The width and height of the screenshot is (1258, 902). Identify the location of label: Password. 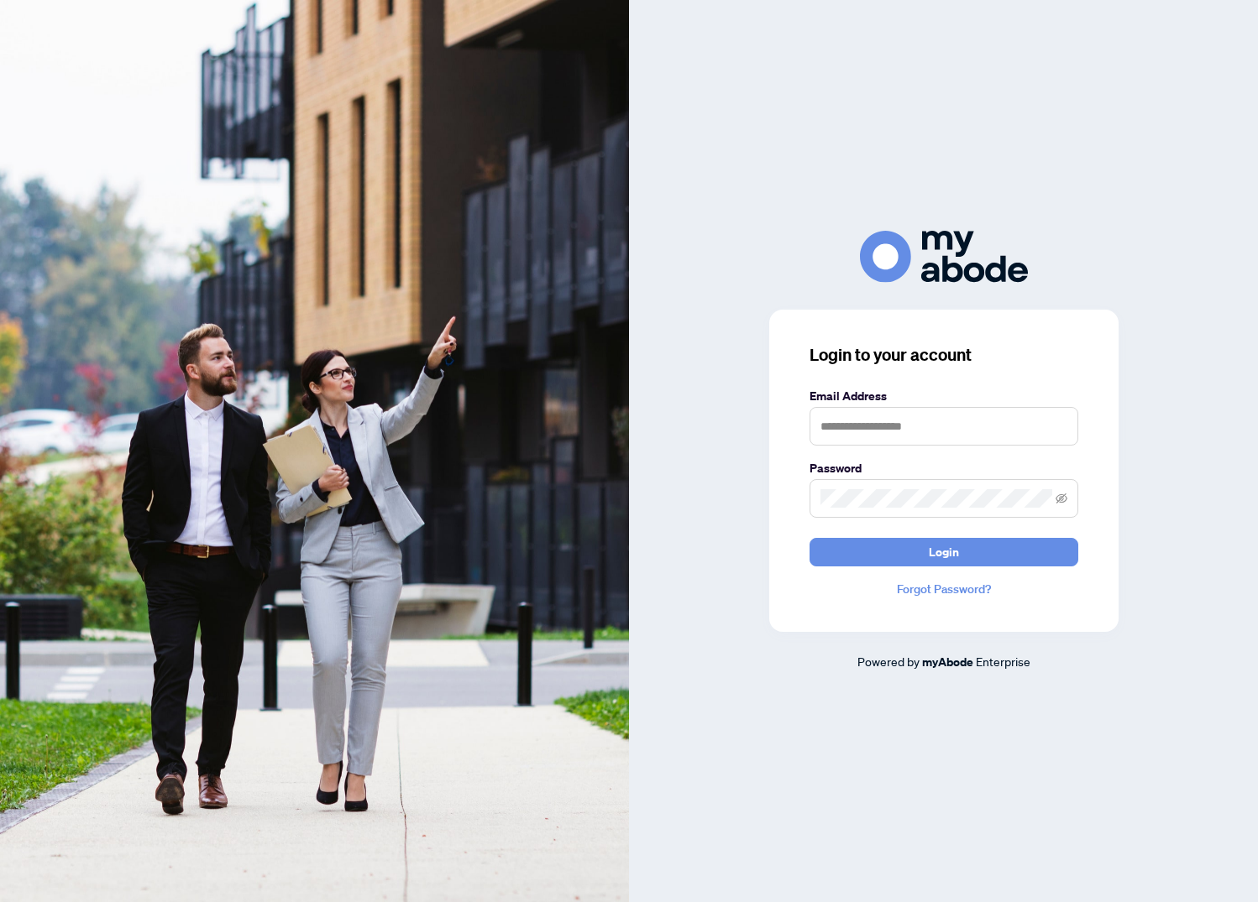
(944, 468).